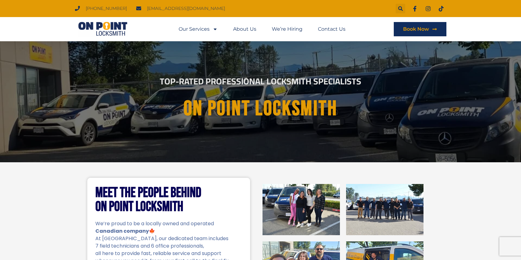  Describe the element at coordinates (169, 223) in the screenshot. I see `p: We’re proud to be a locally owned and operated` at that location.